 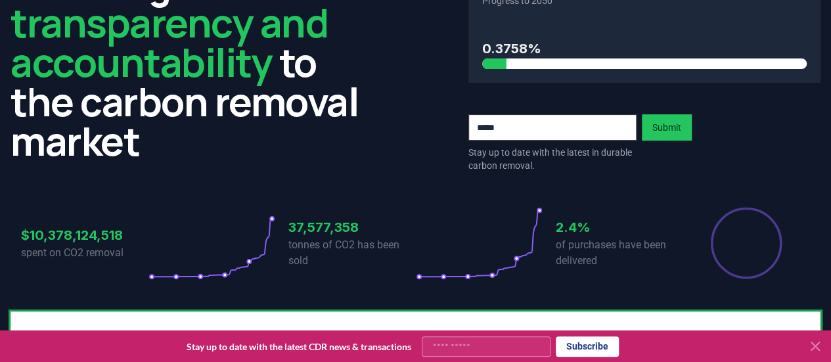 What do you see at coordinates (746, 243) in the screenshot?
I see `div: Percentage of sales delivered` at bounding box center [746, 243].